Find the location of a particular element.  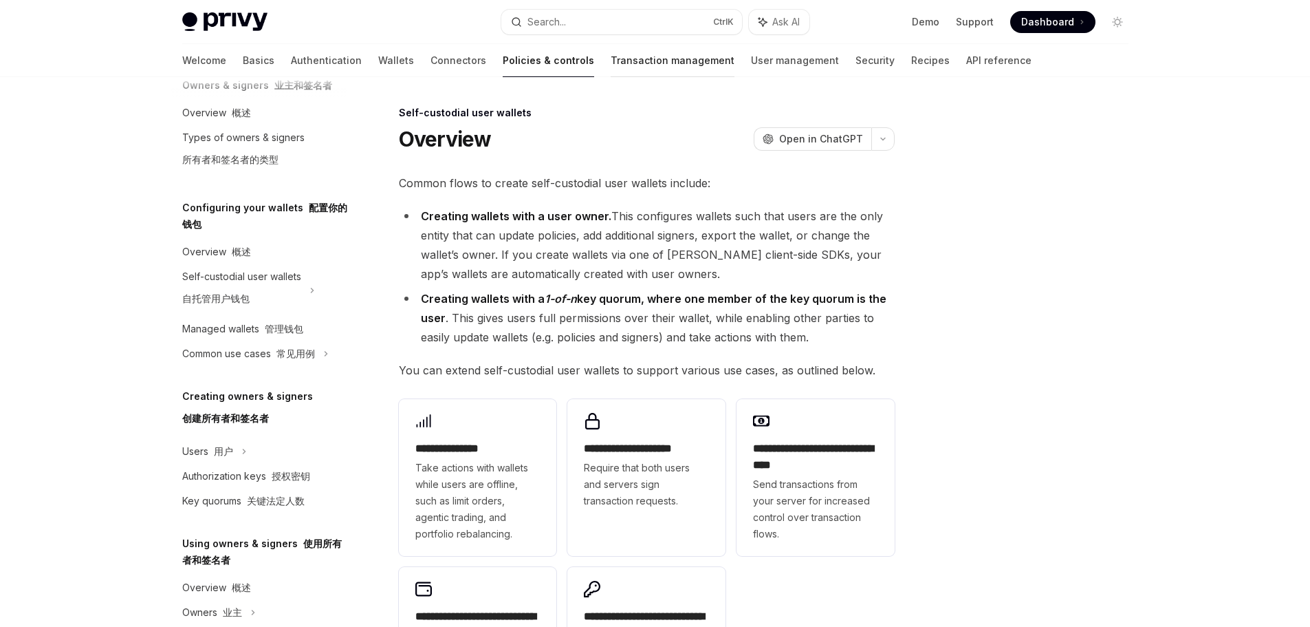

font: 关键法定人数 is located at coordinates (276, 500).